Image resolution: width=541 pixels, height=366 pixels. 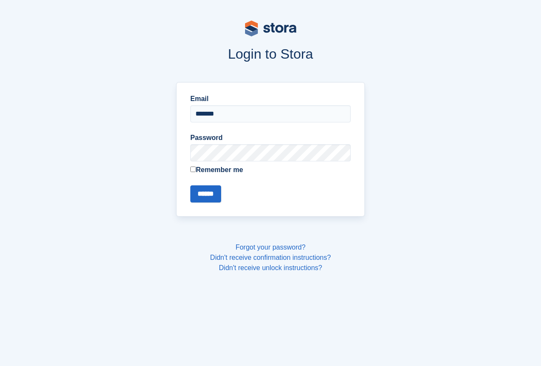 I want to click on img: stora-logo-53a41332b3708ae10de48c4981b4e9114cc0af31d8433b30ea865607fb682f29.svg, so click(x=271, y=28).